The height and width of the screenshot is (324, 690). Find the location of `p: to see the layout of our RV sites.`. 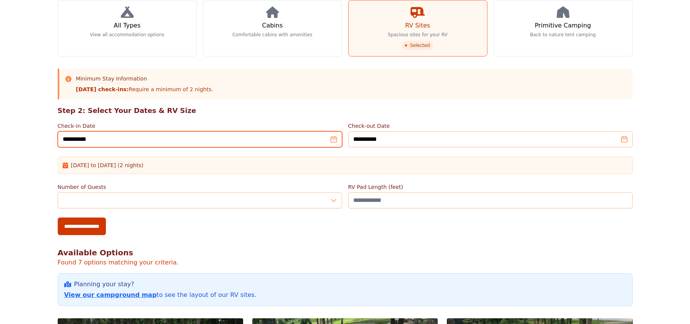

p: to see the layout of our RV sites. is located at coordinates (345, 295).